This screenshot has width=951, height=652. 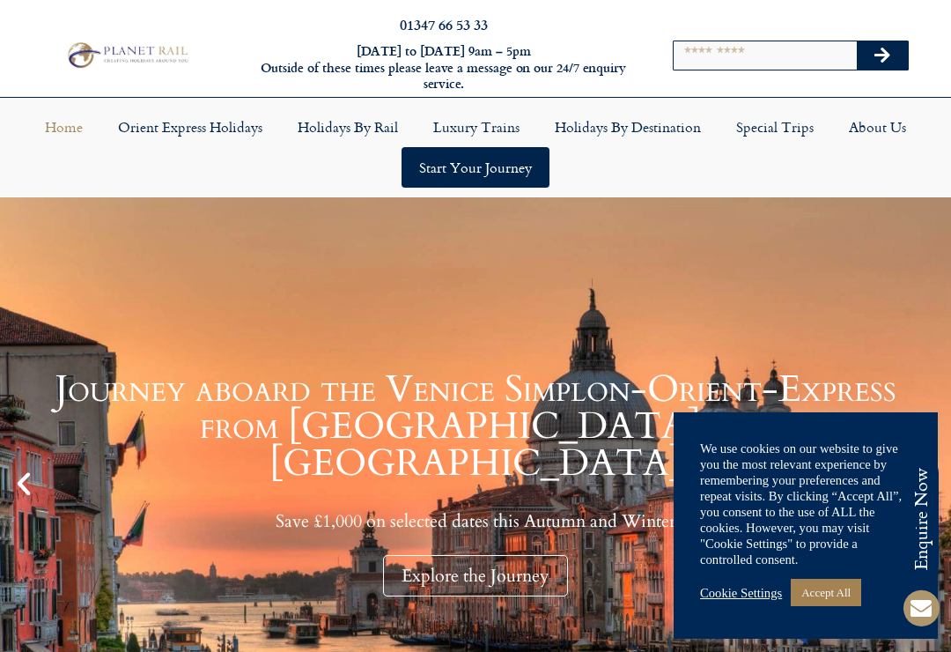 I want to click on button: Search, so click(x=882, y=55).